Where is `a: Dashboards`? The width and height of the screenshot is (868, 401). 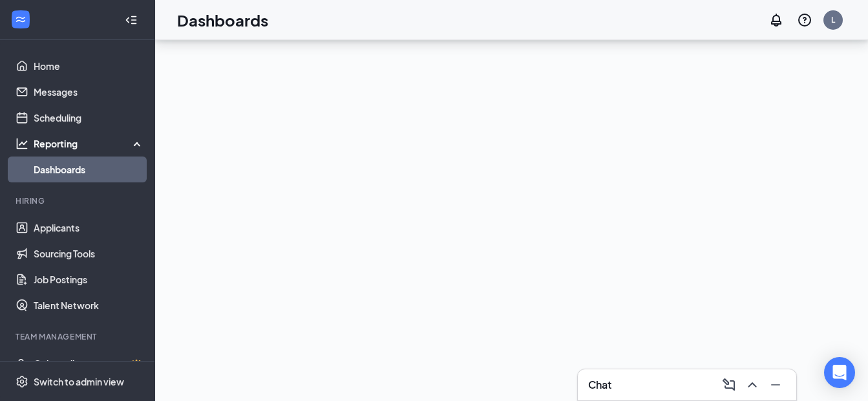
a: Dashboards is located at coordinates (89, 169).